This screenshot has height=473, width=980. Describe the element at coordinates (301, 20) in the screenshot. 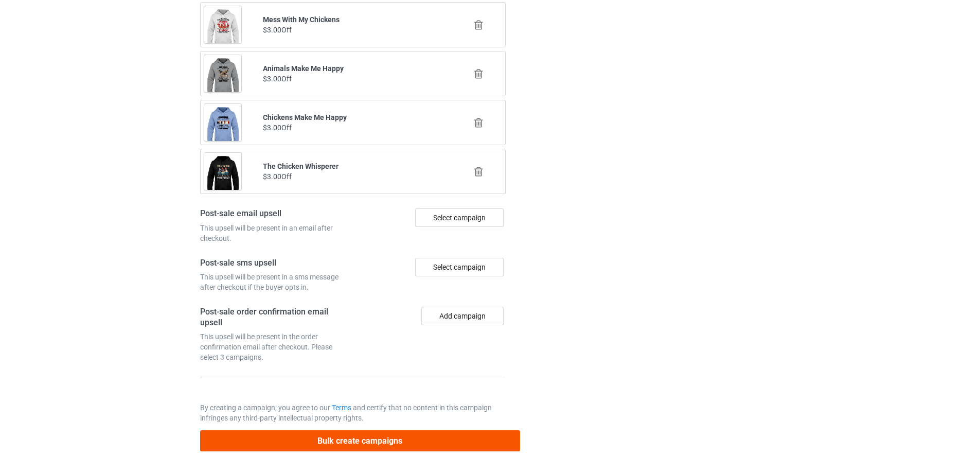

I see `b: Mess With My Chickens` at that location.